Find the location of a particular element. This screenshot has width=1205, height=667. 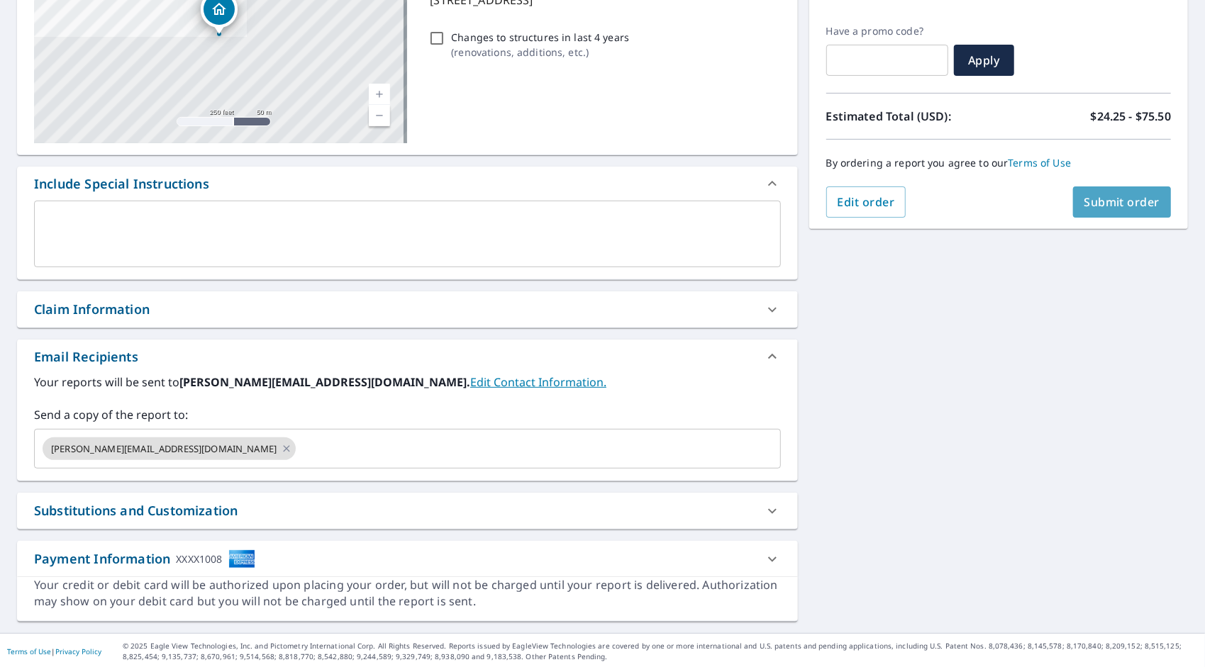

p: Estimated Total (USD): is located at coordinates (912, 116).